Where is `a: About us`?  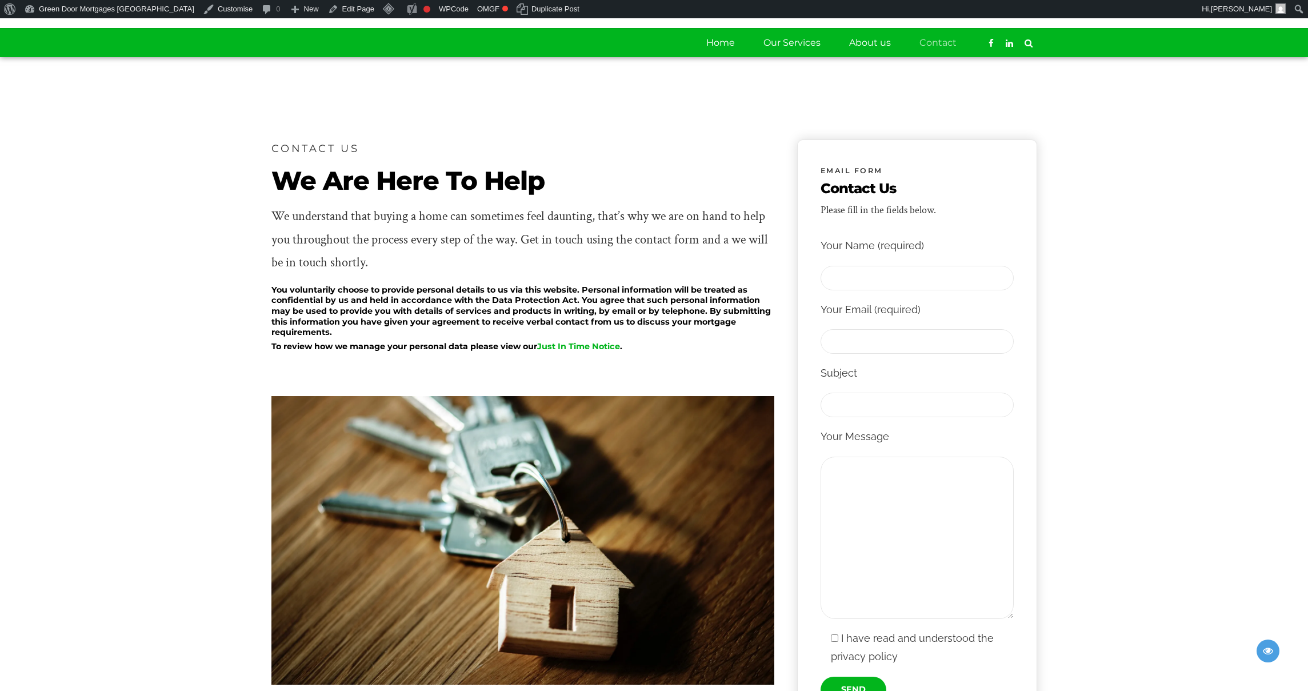 a: About us is located at coordinates (870, 43).